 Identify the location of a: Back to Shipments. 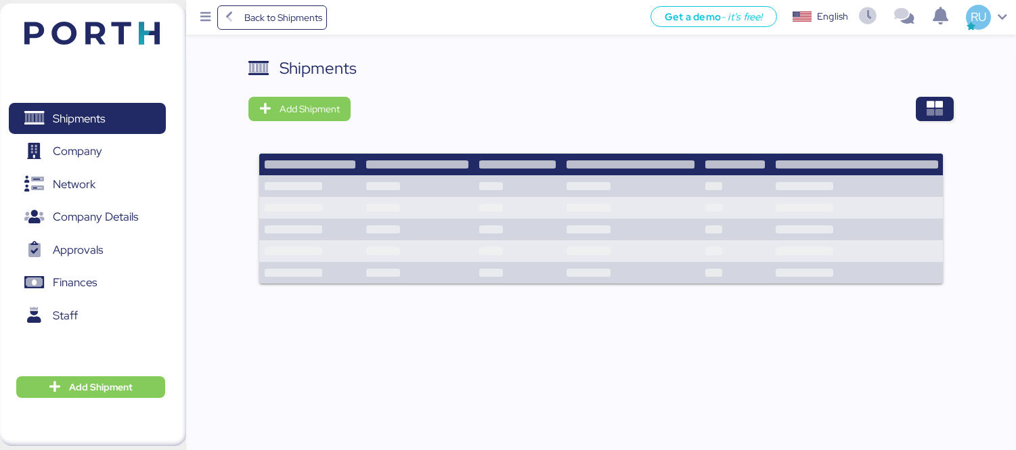
(272, 18).